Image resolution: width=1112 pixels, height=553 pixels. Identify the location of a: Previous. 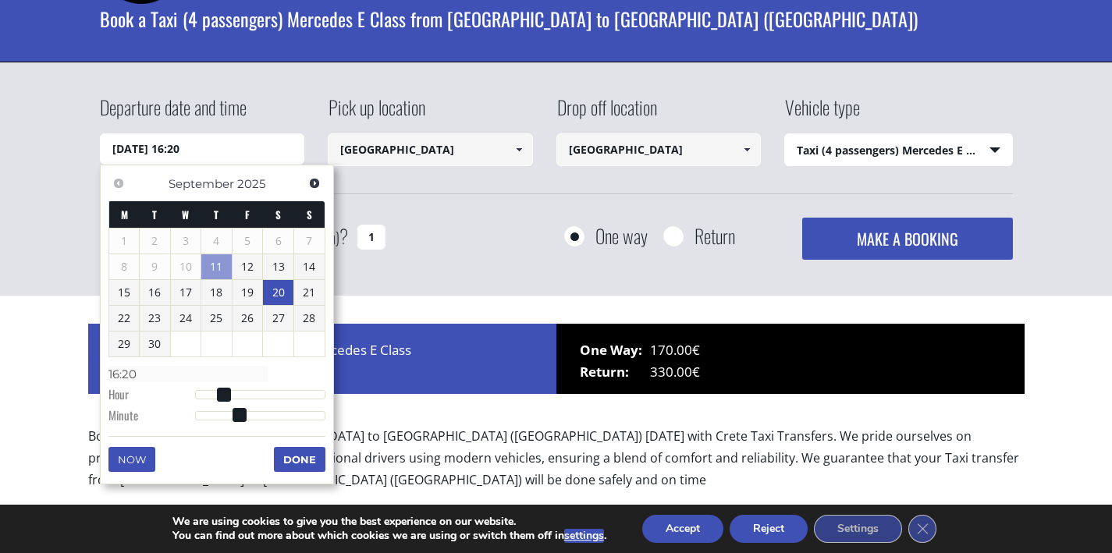
(119, 183).